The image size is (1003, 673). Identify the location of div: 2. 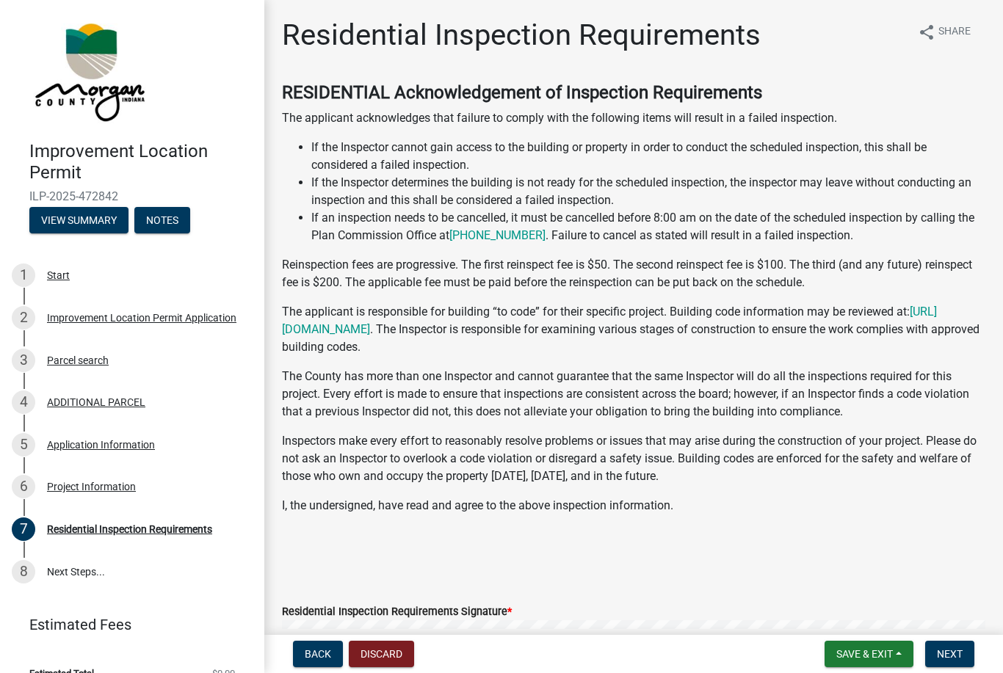
(23, 318).